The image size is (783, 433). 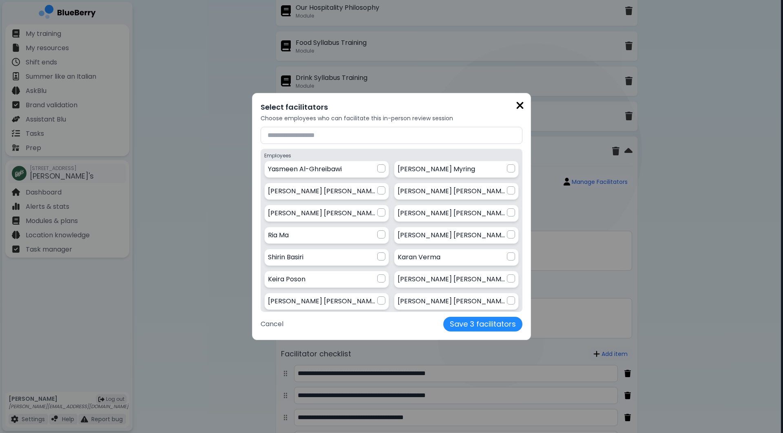 What do you see at coordinates (272, 324) in the screenshot?
I see `button: Cancel` at bounding box center [272, 324].